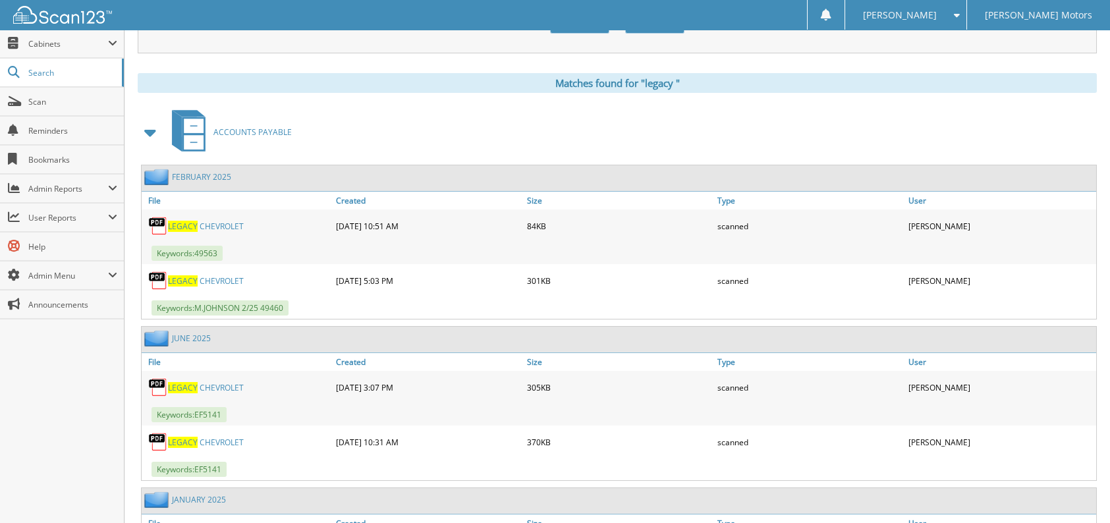 This screenshot has height=523, width=1110. I want to click on span: Search, so click(72, 72).